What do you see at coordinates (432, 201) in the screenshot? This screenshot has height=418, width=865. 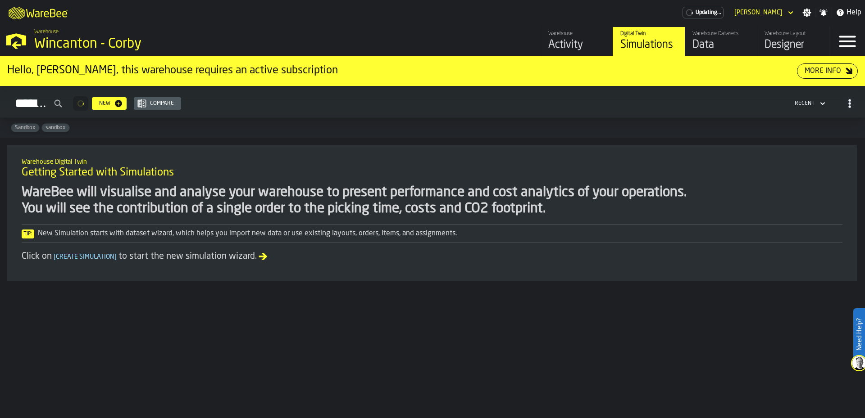 I see `div: WareBee will visualise and analyse your warehouse to present performance and cost analytics of yo...` at bounding box center [432, 201].